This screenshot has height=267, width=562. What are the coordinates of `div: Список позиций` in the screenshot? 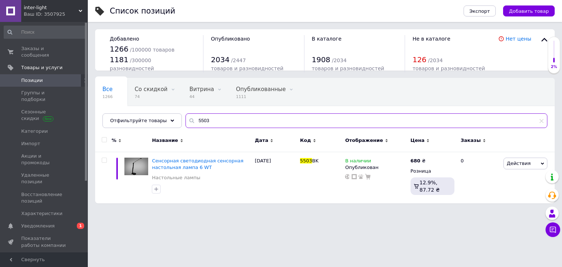 It's located at (142, 11).